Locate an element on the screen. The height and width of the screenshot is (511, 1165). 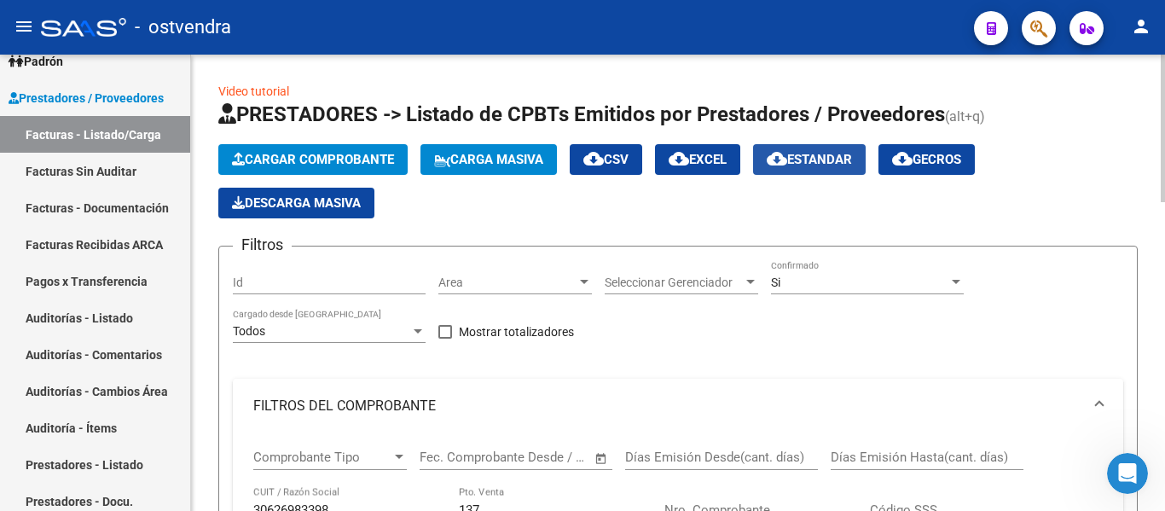
span: Cargar Comprobante is located at coordinates (313, 159).